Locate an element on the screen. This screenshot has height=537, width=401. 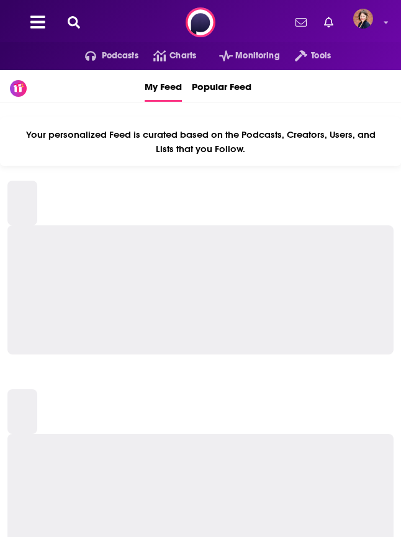
span: Tools is located at coordinates (321, 56).